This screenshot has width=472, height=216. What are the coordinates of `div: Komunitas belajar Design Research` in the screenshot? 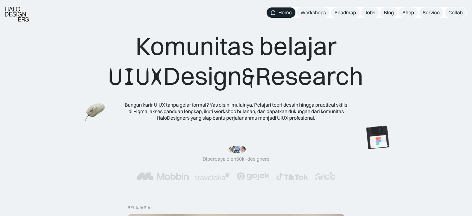 It's located at (236, 61).